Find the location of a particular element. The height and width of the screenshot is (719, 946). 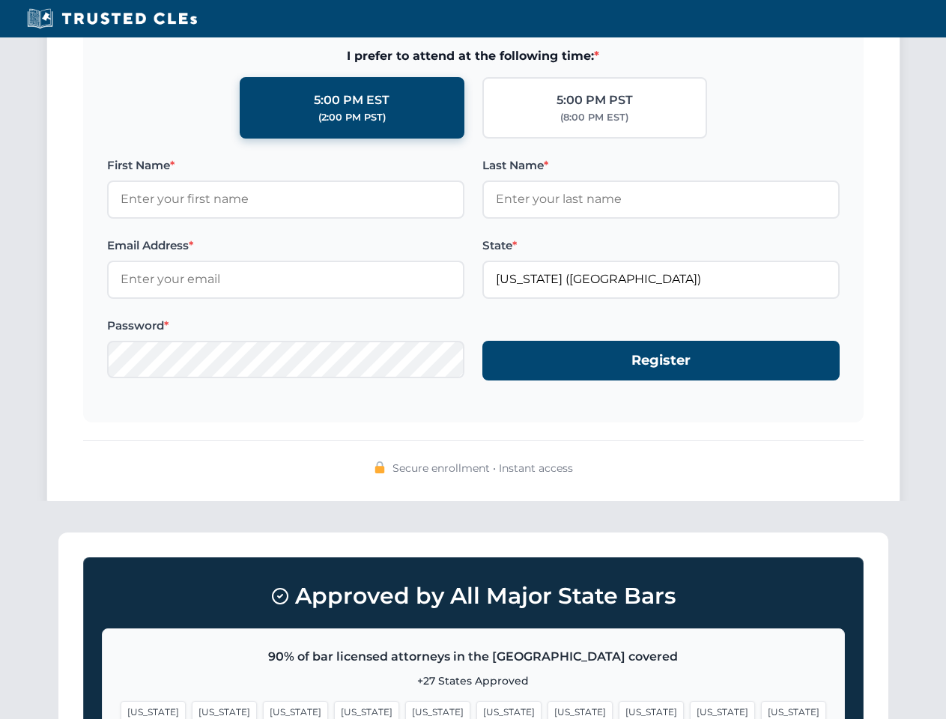

label: State is located at coordinates (661, 246).